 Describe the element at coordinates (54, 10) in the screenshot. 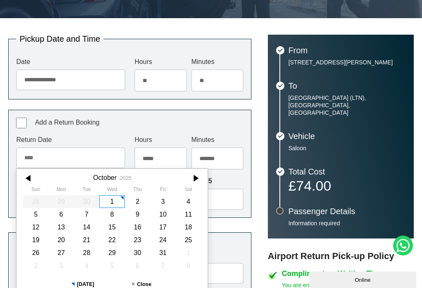

I see `div: Online` at that location.